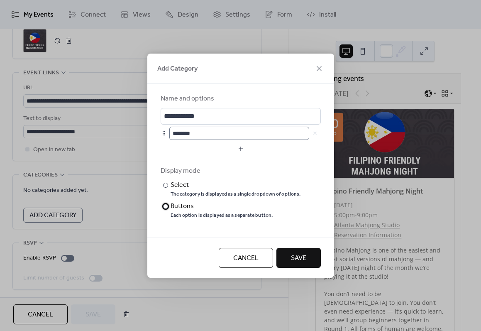 This screenshot has width=481, height=331. What do you see at coordinates (235, 185) in the screenshot?
I see `div: Select` at bounding box center [235, 185].